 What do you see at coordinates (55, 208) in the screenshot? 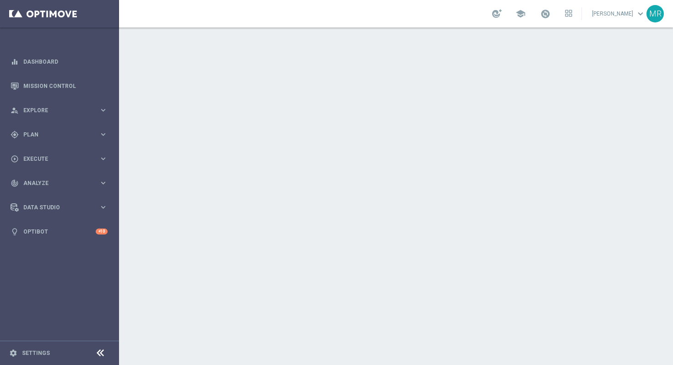
I see `div: Data Studio` at bounding box center [55, 208].